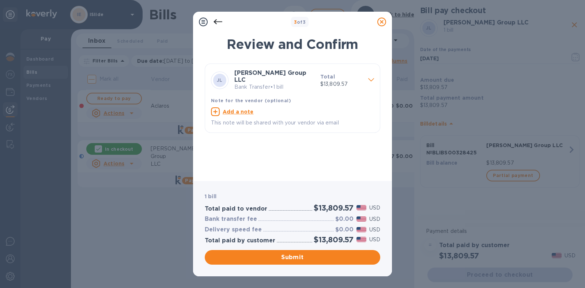 Image resolution: width=585 pixels, height=288 pixels. Describe the element at coordinates (233, 230) in the screenshot. I see `h3: Delivery speed fee` at that location.